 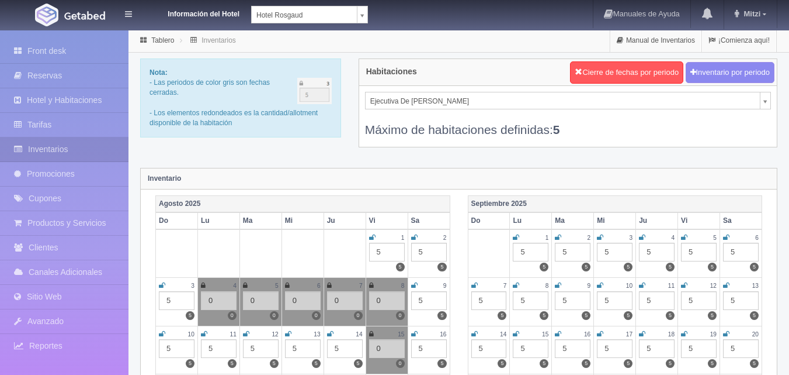 What do you see at coordinates (85, 15) in the screenshot?
I see `img: Getabed` at bounding box center [85, 15].